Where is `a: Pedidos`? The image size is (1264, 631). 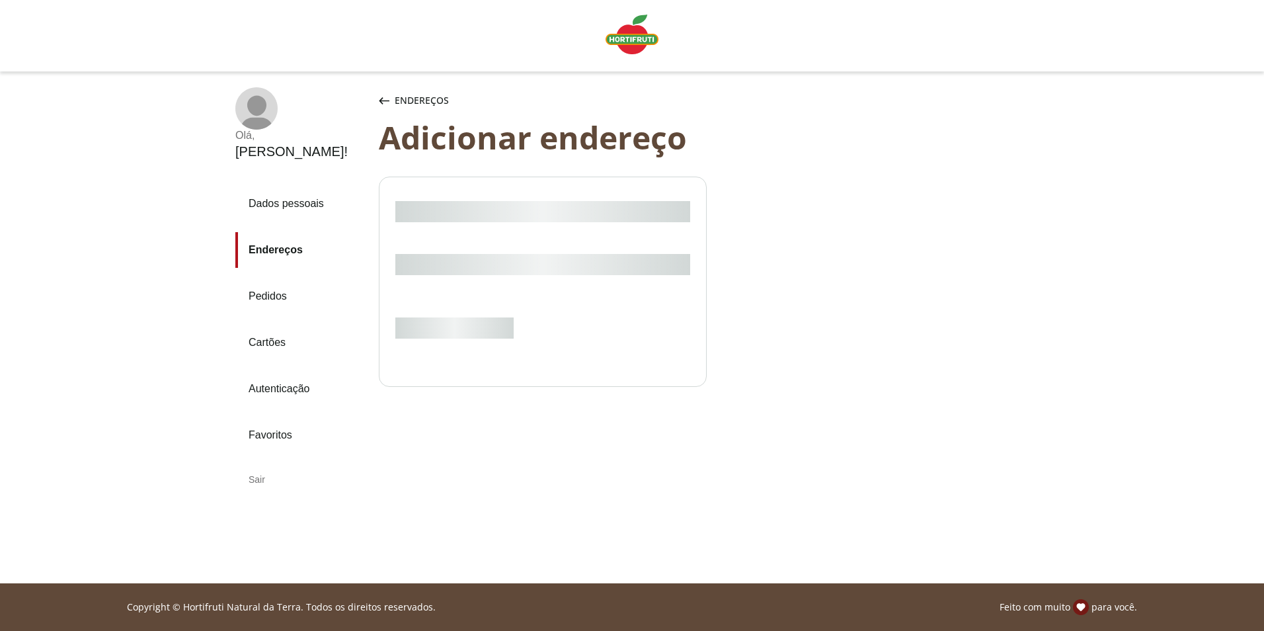
a: Pedidos is located at coordinates (301, 296).